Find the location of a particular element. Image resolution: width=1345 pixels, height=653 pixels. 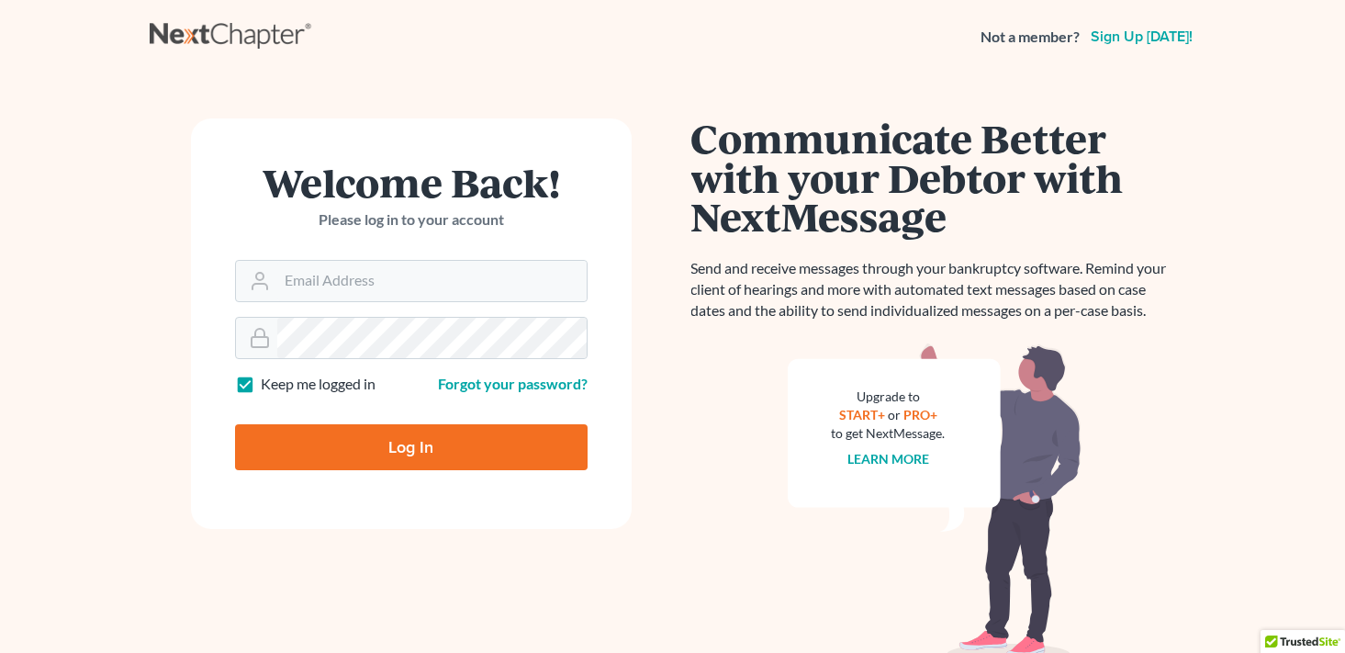

strong: Not a member? is located at coordinates (1030, 37).